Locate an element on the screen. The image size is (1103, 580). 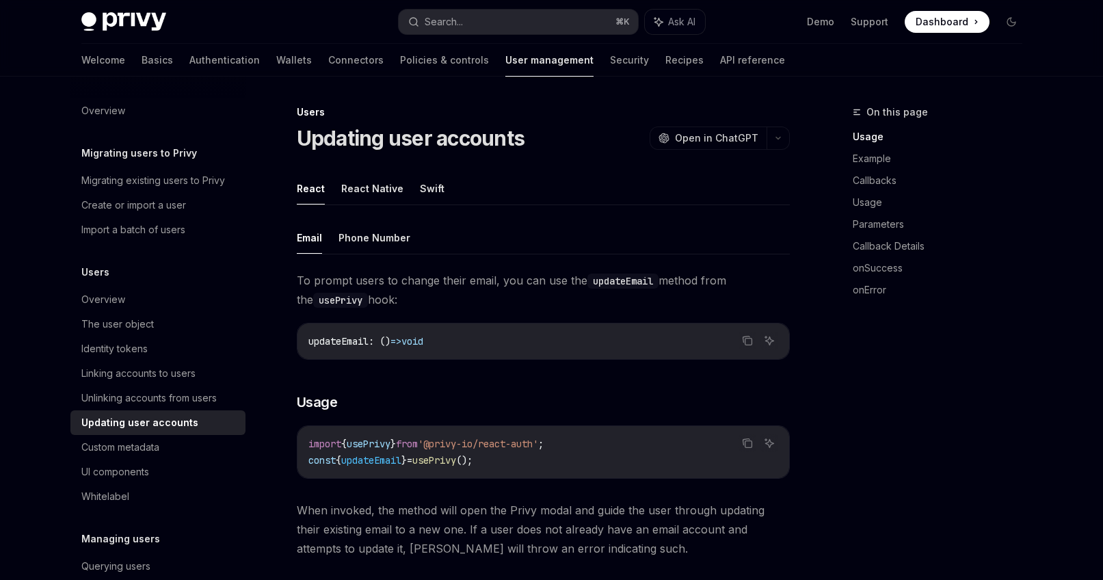
div: Users is located at coordinates (543, 112).